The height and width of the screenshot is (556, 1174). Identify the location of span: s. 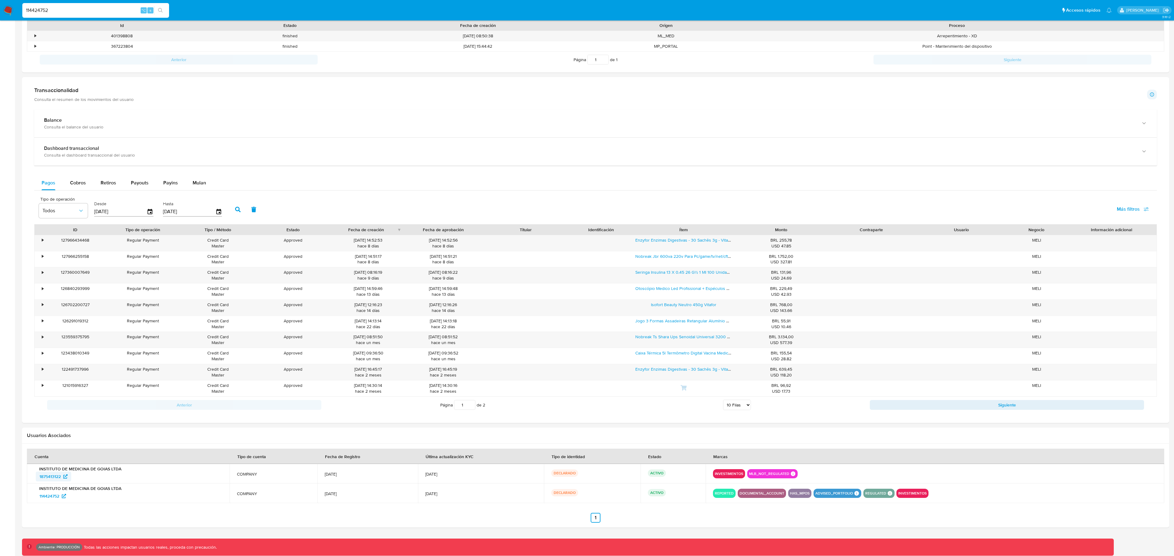
(150, 10).